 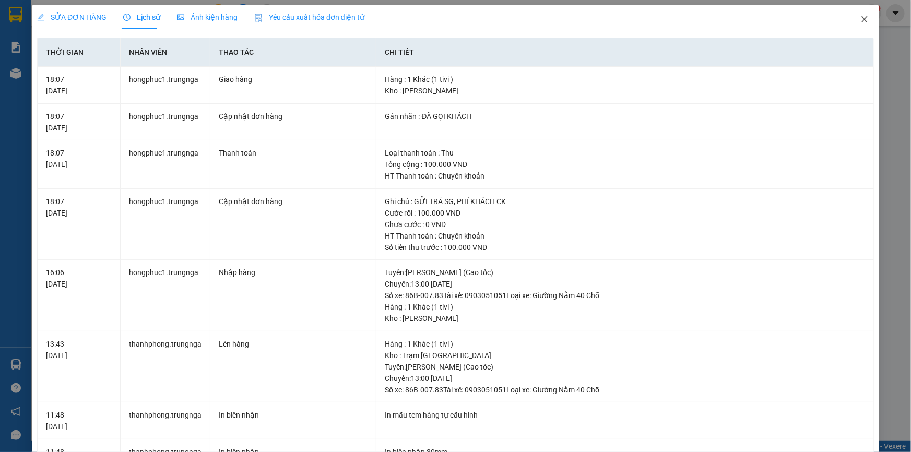 What do you see at coordinates (41, 17) in the screenshot?
I see `span: edit` at bounding box center [41, 17].